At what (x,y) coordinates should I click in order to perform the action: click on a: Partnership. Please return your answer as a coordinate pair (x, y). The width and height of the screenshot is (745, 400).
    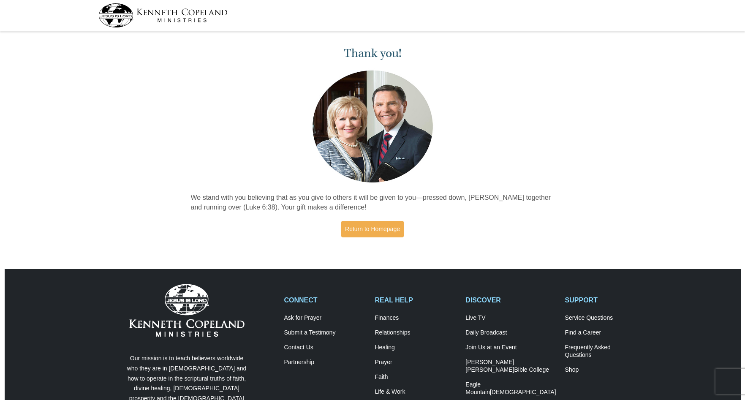
    Looking at the image, I should click on (325, 362).